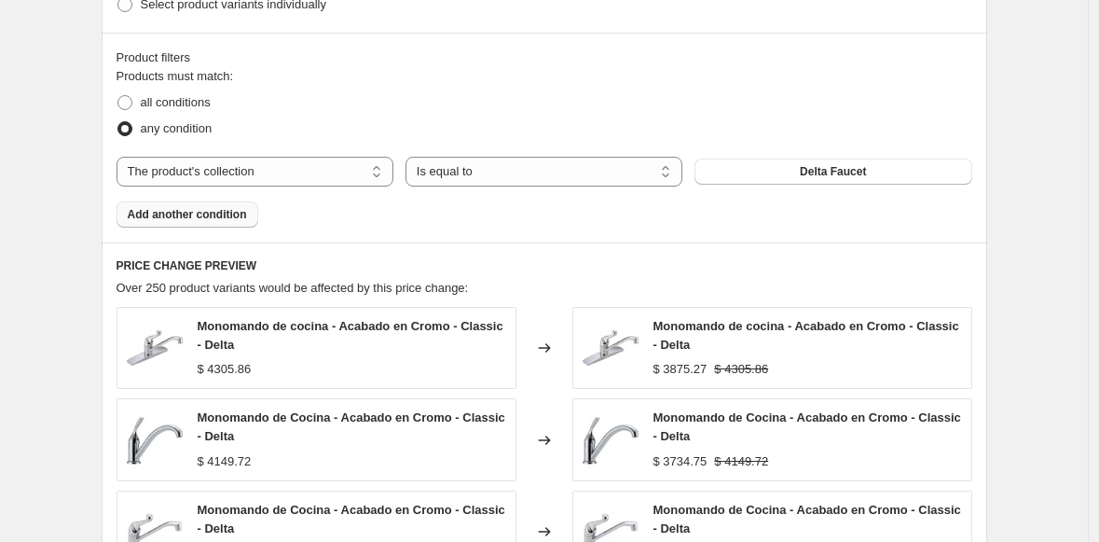 The height and width of the screenshot is (542, 1099). Describe the element at coordinates (544, 58) in the screenshot. I see `div: Product filters` at that location.